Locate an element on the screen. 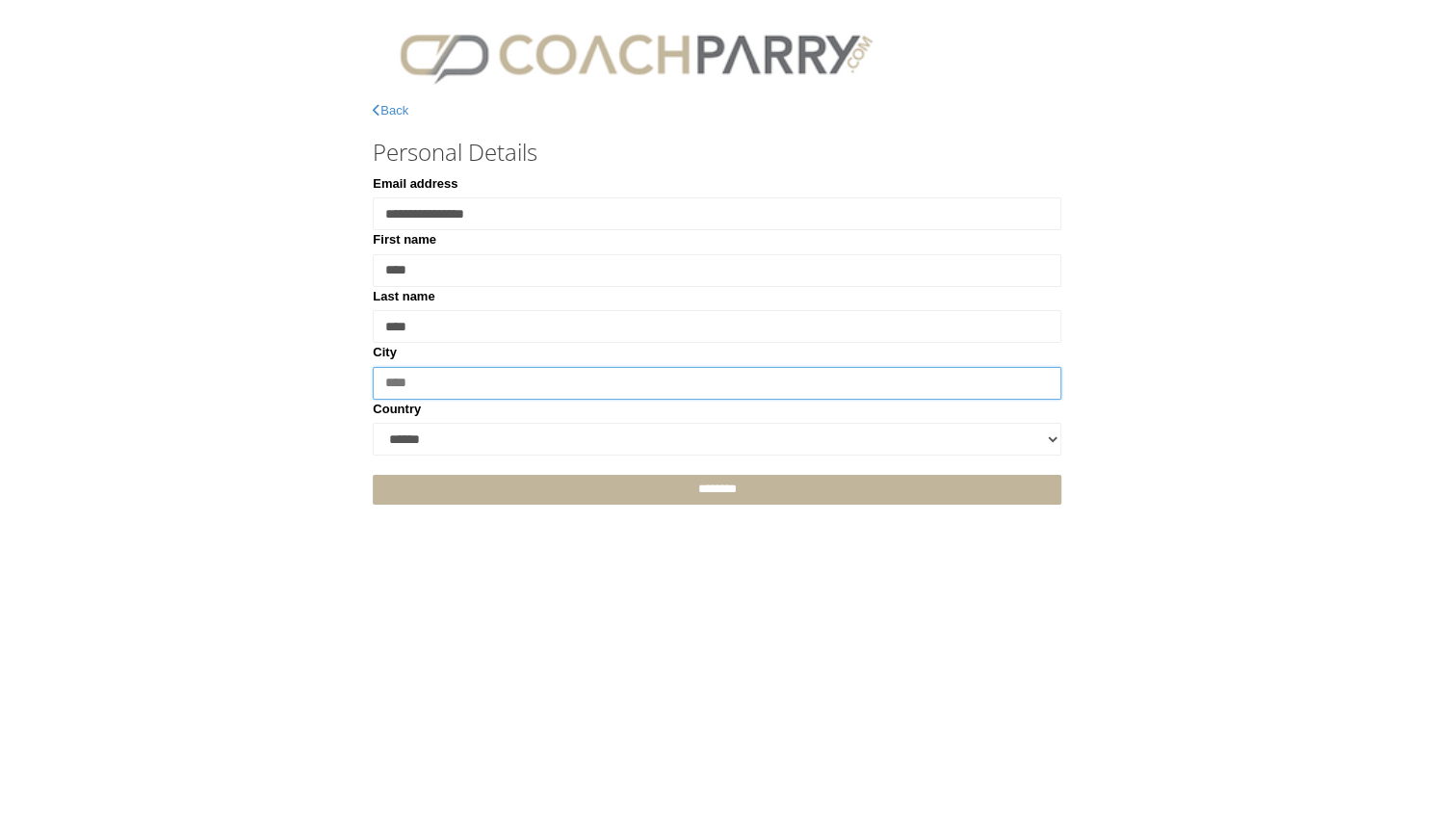 This screenshot has width=1434, height=836. label: First name is located at coordinates (404, 240).